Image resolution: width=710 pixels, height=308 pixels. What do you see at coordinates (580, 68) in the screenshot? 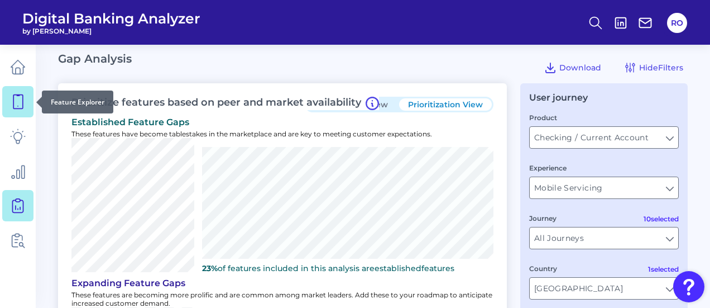
I see `span: Download` at bounding box center [580, 68].